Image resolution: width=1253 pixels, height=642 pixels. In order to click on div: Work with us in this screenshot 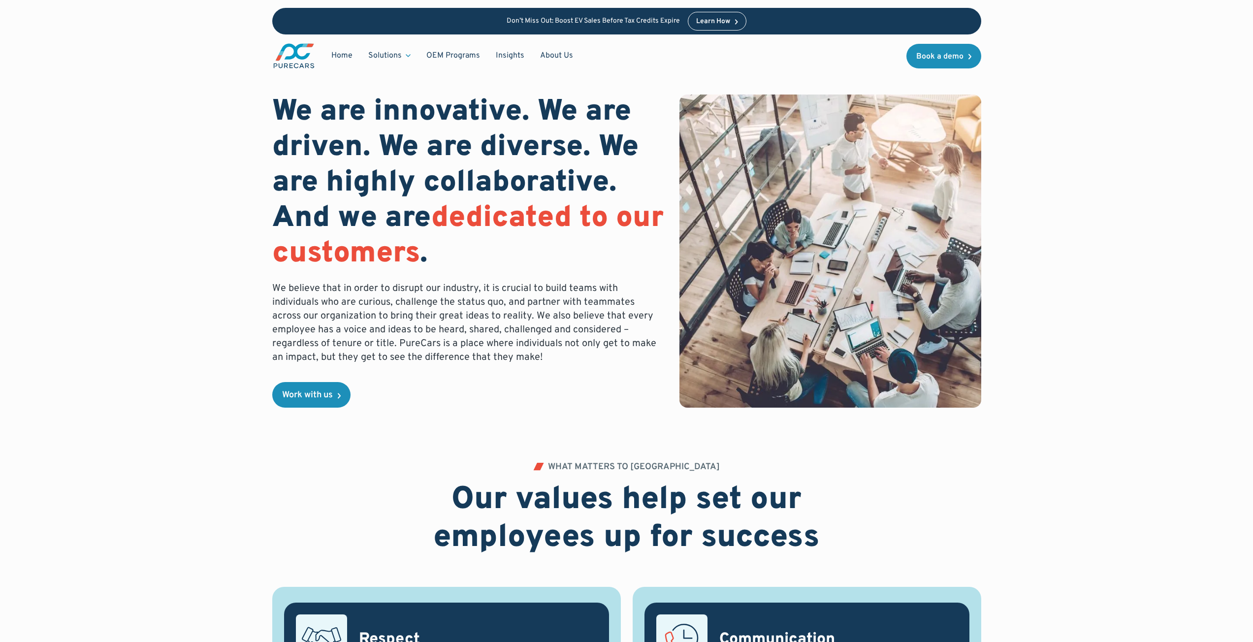, I will do `click(307, 395)`.